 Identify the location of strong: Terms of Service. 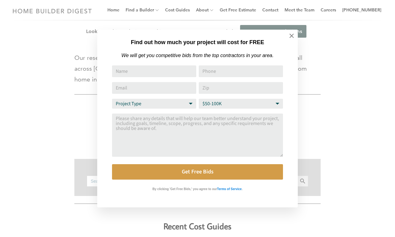
(229, 189).